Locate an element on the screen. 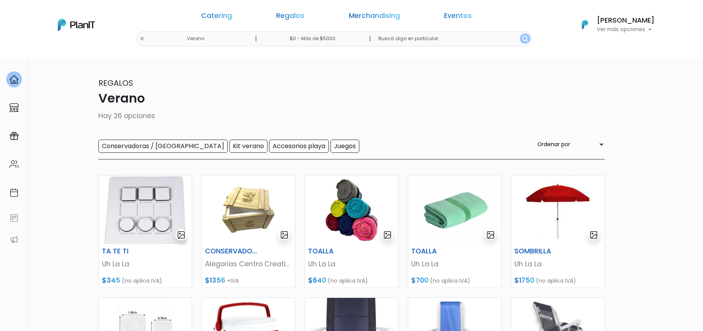  a: Catering is located at coordinates (216, 17).